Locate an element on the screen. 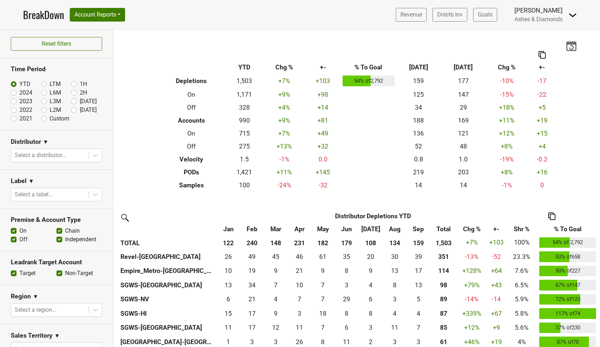  th: 1,503 is located at coordinates (444, 243).